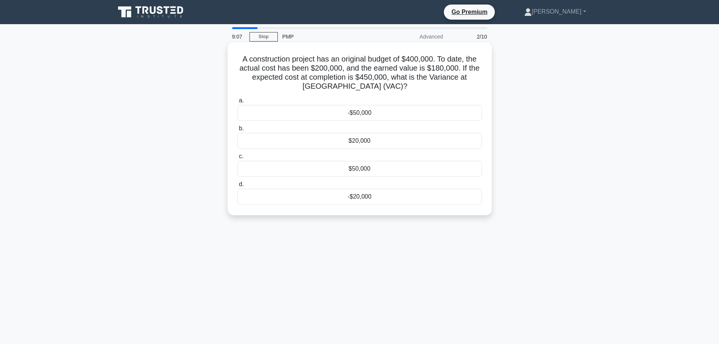 This screenshot has width=719, height=344. I want to click on div: Advanced, so click(414, 37).